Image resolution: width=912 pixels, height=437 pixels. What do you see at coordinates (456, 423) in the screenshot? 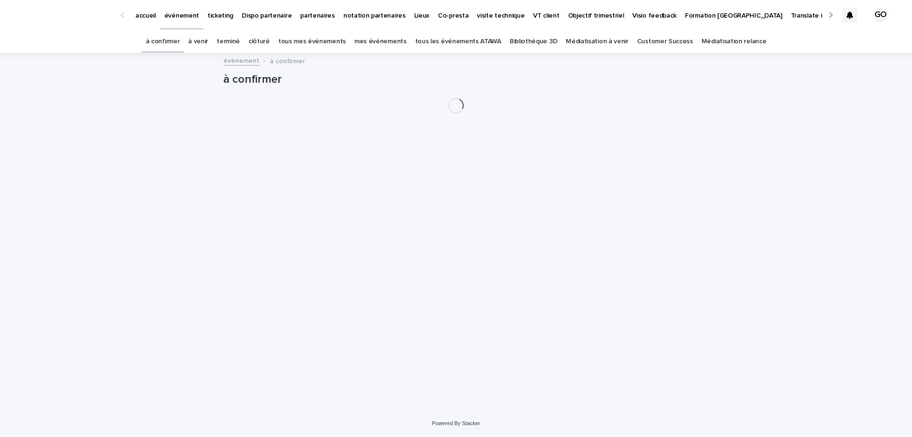
I see `a: Powered By Stacker` at bounding box center [456, 423].